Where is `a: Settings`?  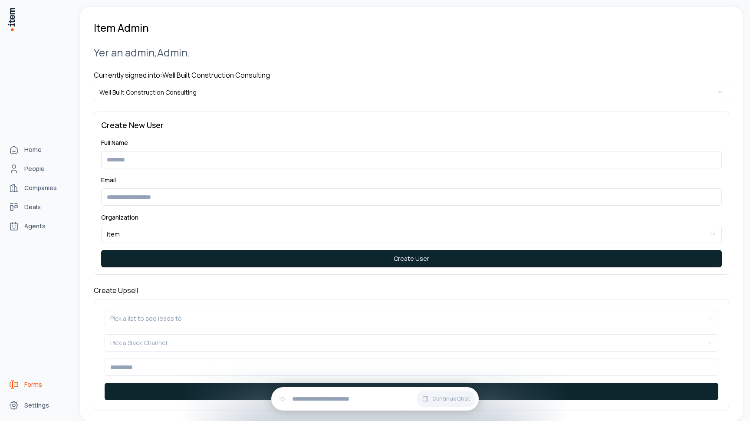
a: Settings is located at coordinates (38, 405).